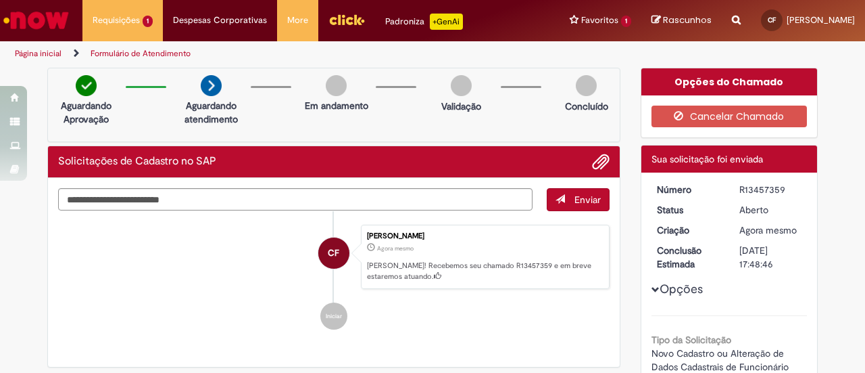 The height and width of the screenshot is (373, 865). I want to click on div: Opções do Chamado, so click(729, 82).